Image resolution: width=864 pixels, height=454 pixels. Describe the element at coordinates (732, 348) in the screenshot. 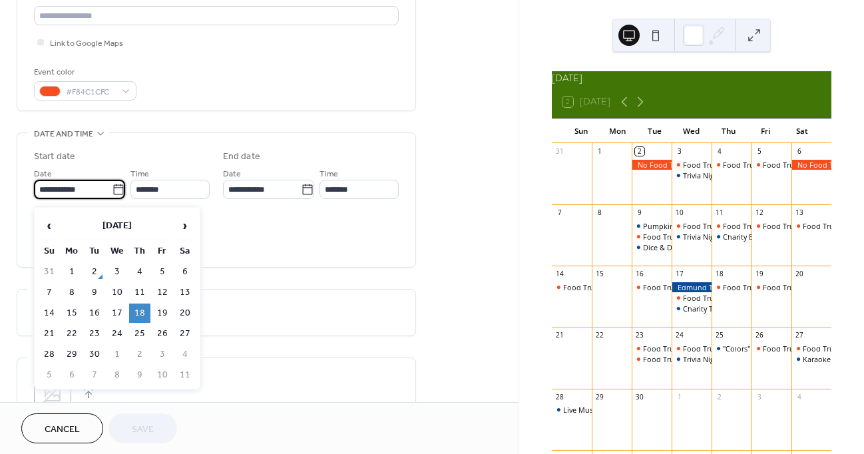

I see `div: "Colors" Music Bingo` at that location.